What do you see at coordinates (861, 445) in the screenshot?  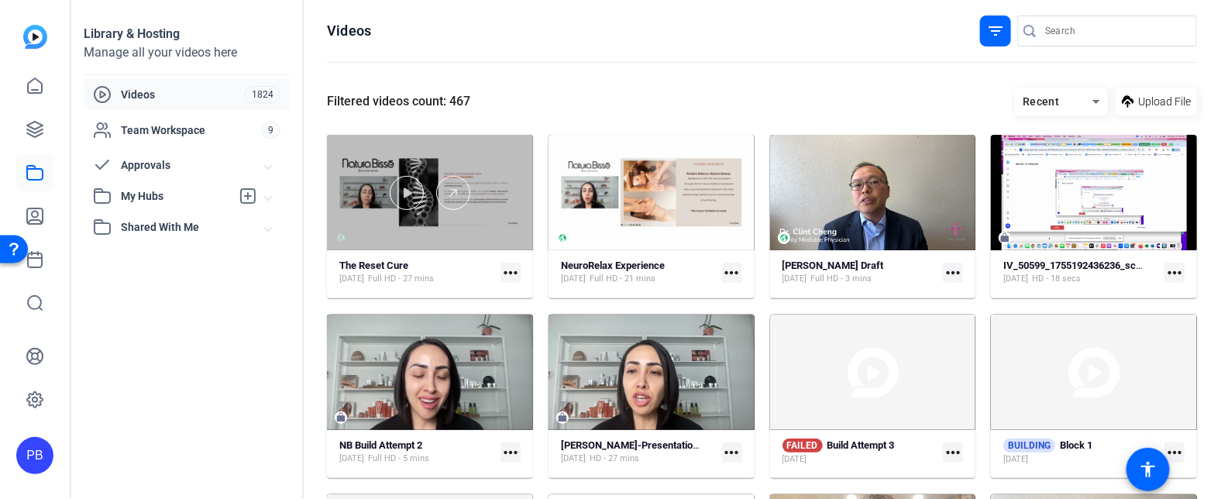 I see `strong: Build Attempt 3` at bounding box center [861, 445].